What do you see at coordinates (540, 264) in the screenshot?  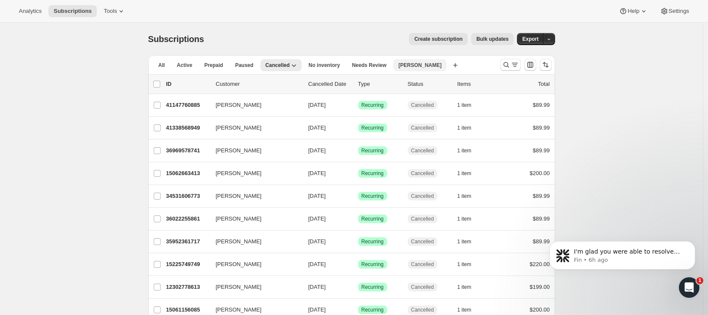 I see `span: $220.00` at bounding box center [540, 264].